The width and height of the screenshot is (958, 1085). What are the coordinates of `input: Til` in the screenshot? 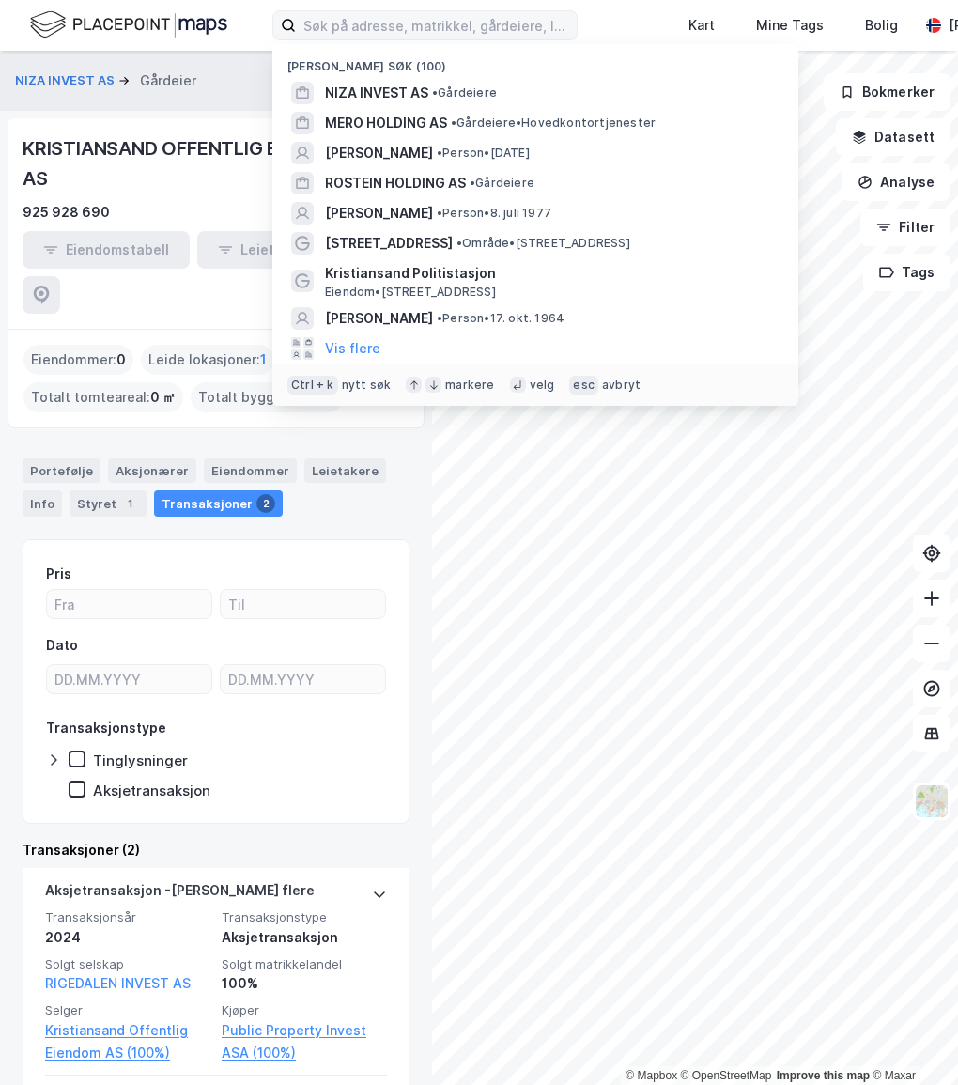 It's located at (302, 604).